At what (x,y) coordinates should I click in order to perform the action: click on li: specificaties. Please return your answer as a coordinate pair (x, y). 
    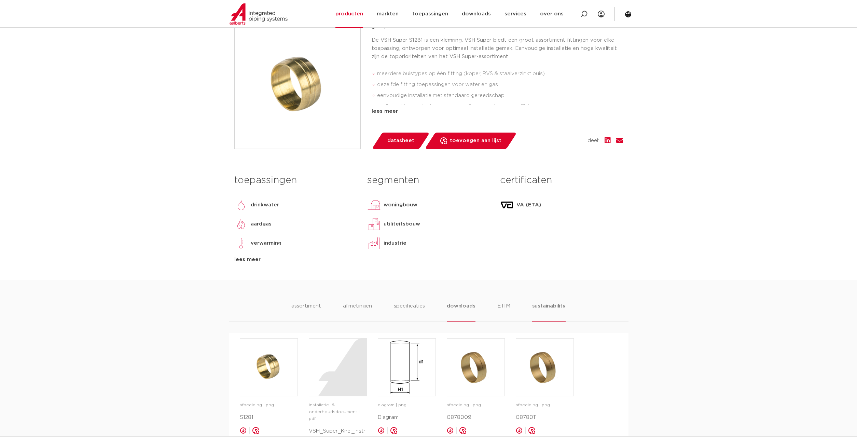
    Looking at the image, I should click on (409, 312).